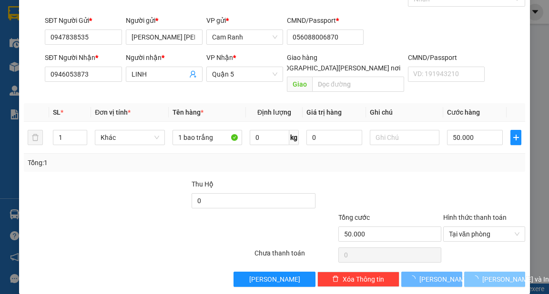 The image size is (549, 294). Describe the element at coordinates (207, 138) in the screenshot. I see `input: VD: Bàn, Ghế` at that location.